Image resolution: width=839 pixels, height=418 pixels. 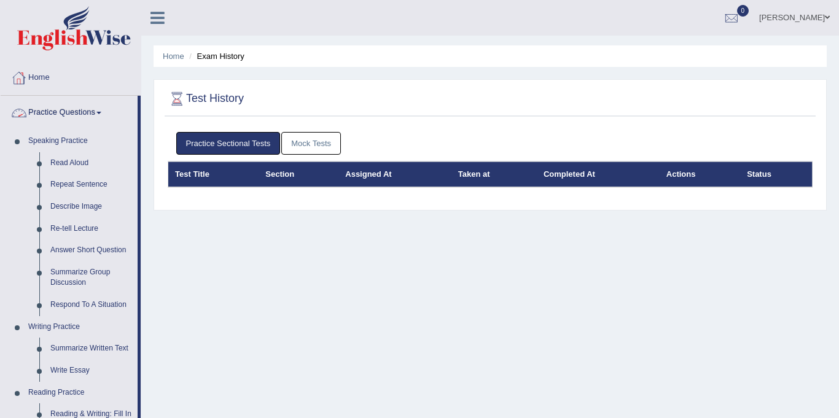 What do you see at coordinates (91, 278) in the screenshot?
I see `a: Summarize Group Discussion` at bounding box center [91, 278].